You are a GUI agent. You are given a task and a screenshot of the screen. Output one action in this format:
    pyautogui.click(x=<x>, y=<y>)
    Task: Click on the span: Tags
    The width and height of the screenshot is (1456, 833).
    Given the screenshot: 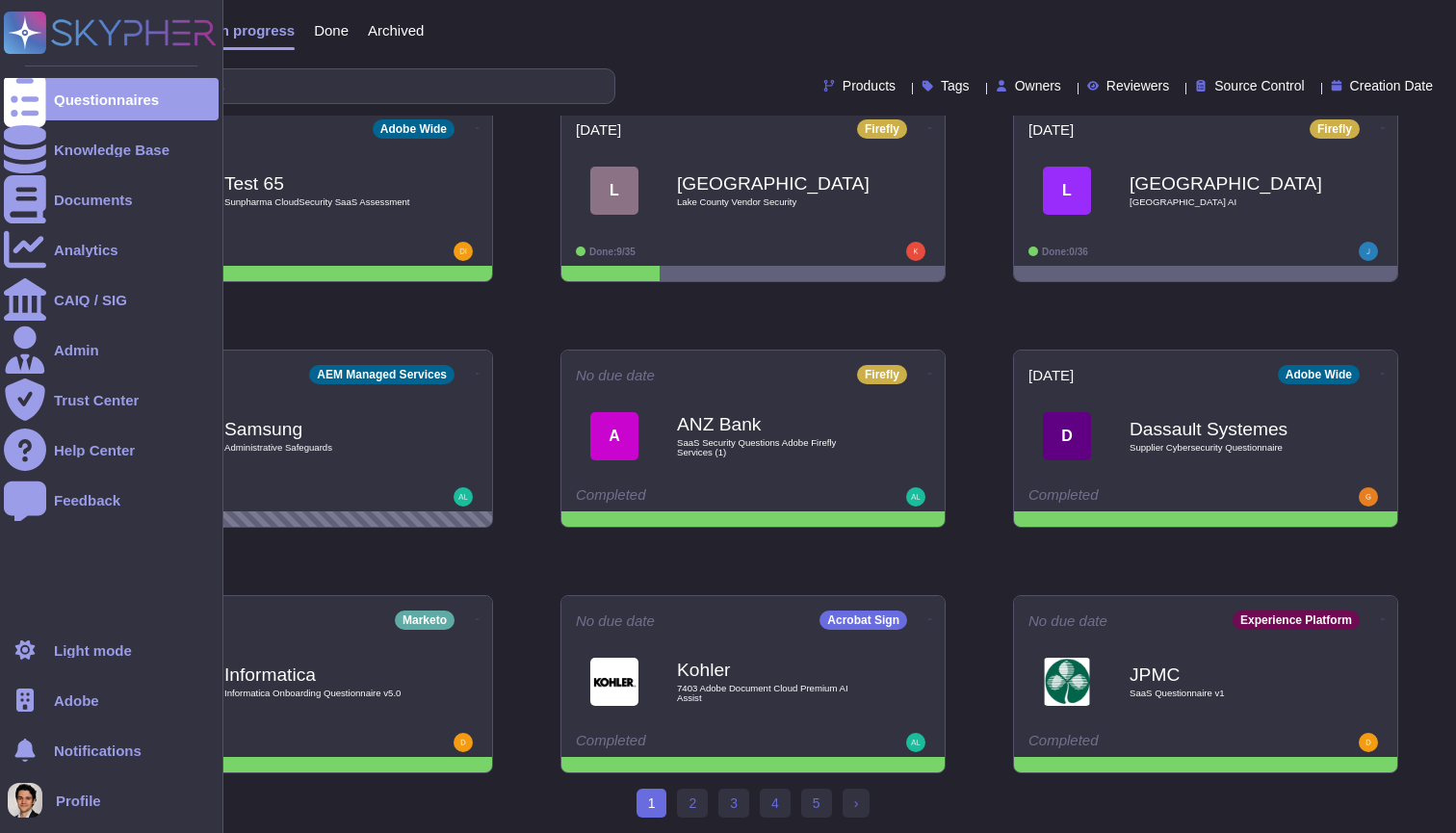 What is the action you would take?
    pyautogui.click(x=955, y=86)
    